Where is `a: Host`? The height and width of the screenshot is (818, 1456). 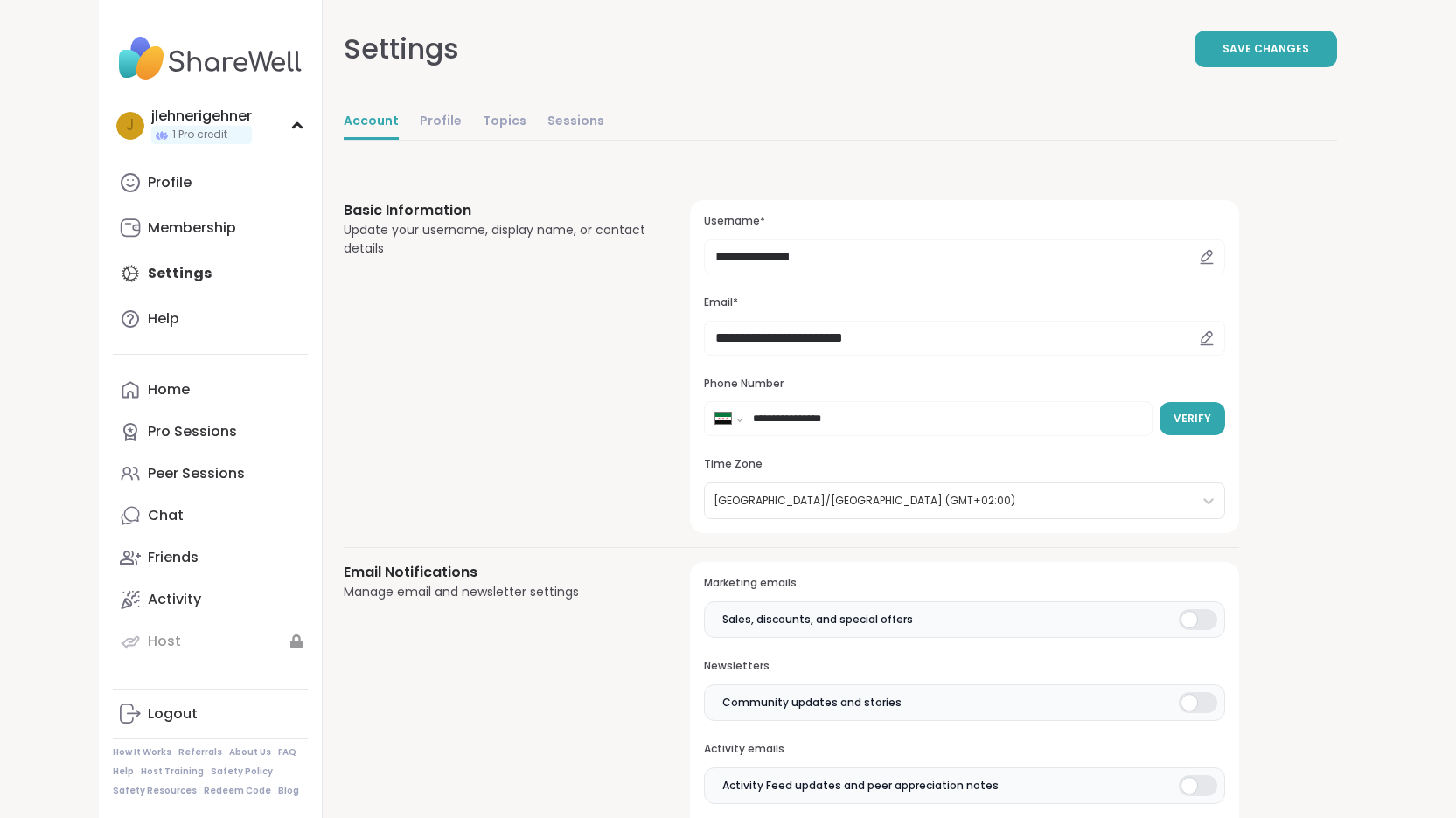
a: Host is located at coordinates (210, 642).